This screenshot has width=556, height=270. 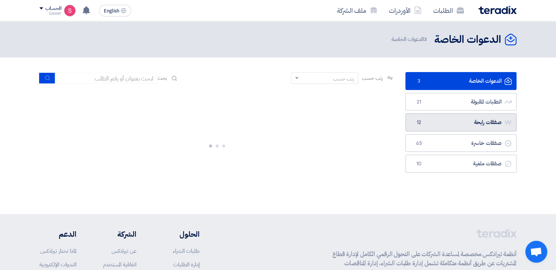 What do you see at coordinates (372, 78) in the screenshot?
I see `span: رتب حسب` at bounding box center [372, 78].